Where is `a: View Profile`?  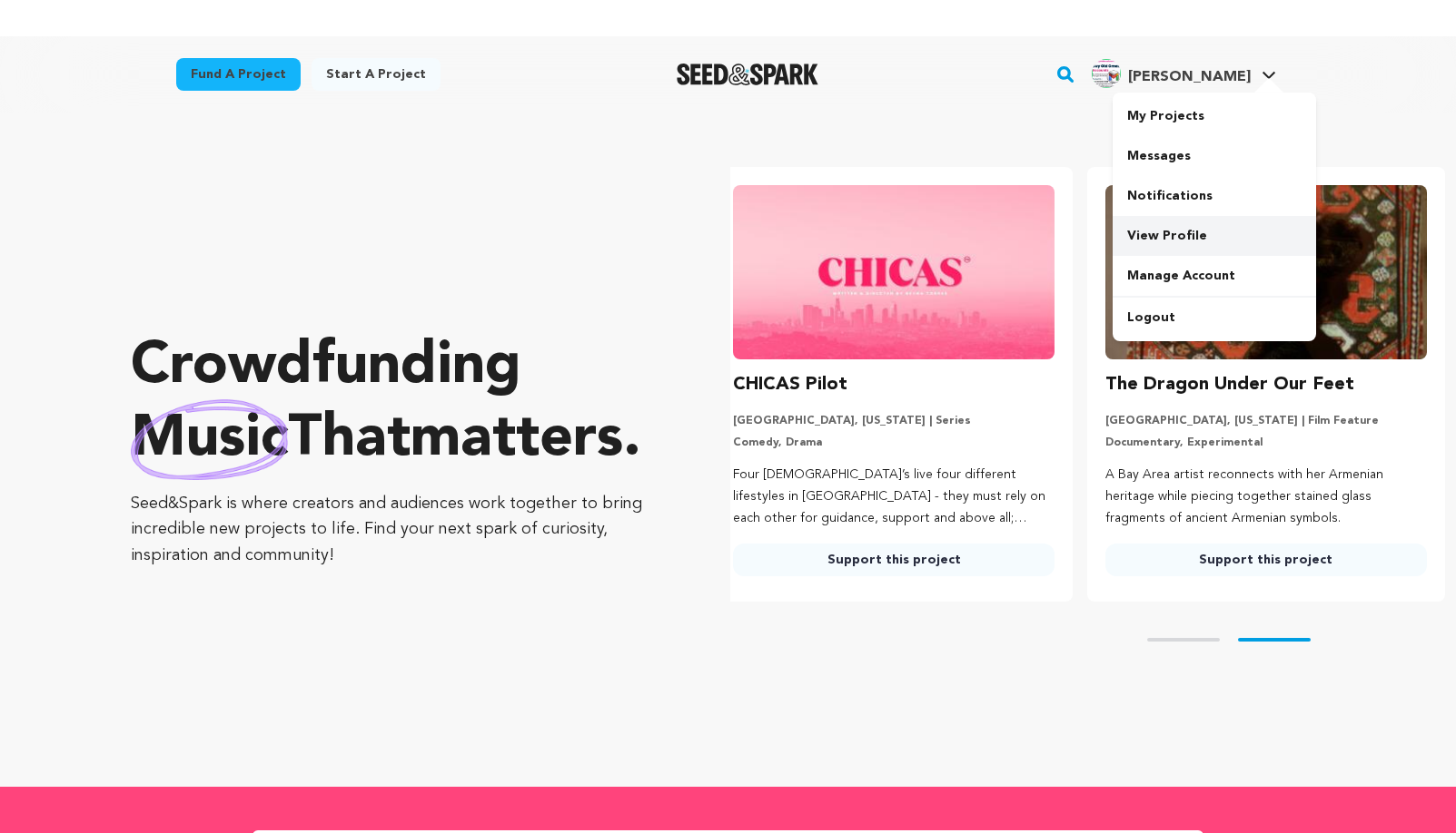
a: View Profile is located at coordinates (1214, 236).